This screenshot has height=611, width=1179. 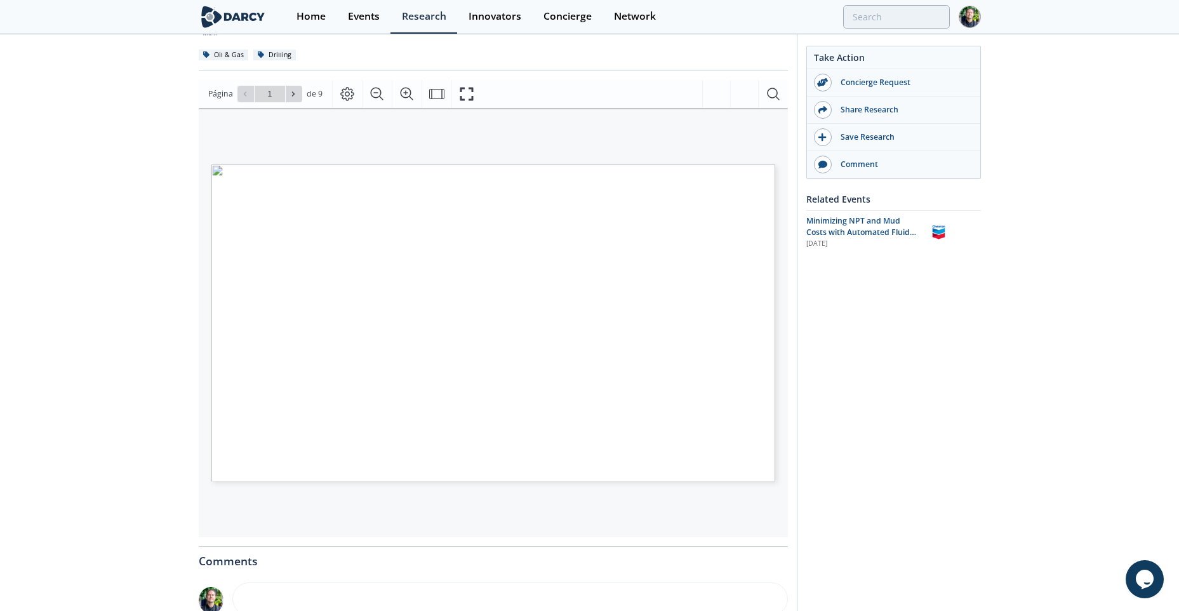 I want to click on span: Minimizing NPT and Mud Costs with Automated Fluids Intelligence, so click(x=861, y=232).